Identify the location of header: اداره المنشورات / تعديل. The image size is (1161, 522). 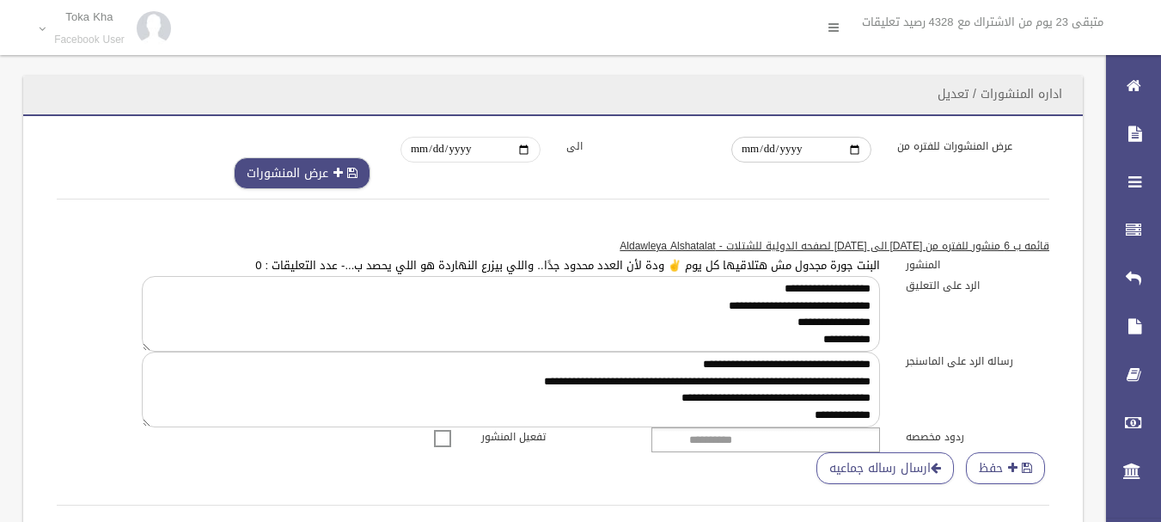
(1000, 94).